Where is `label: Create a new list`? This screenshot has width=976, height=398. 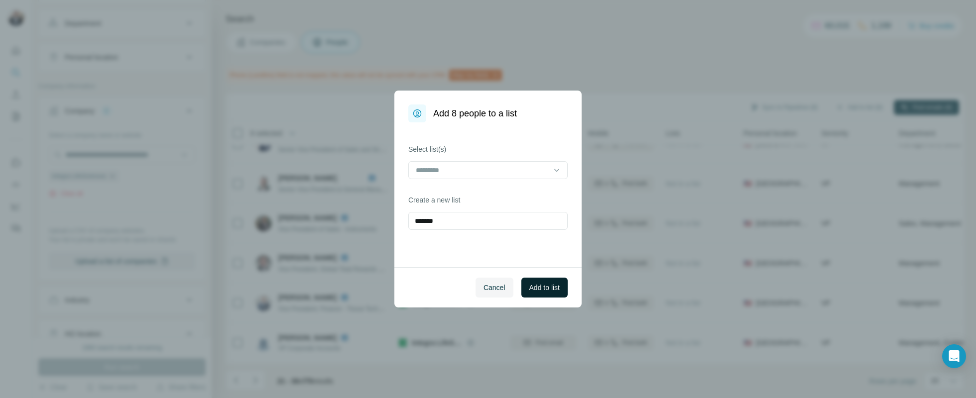
label: Create a new list is located at coordinates (488, 200).